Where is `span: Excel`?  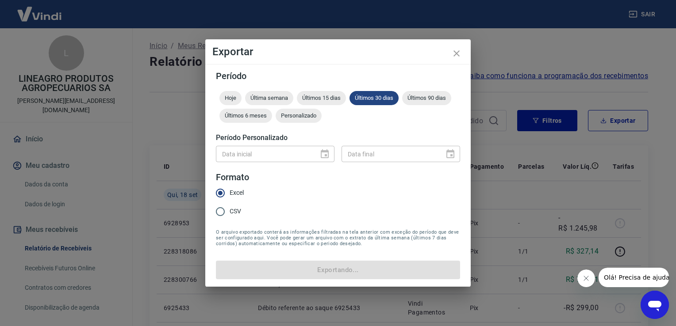
span: Excel is located at coordinates (237, 193).